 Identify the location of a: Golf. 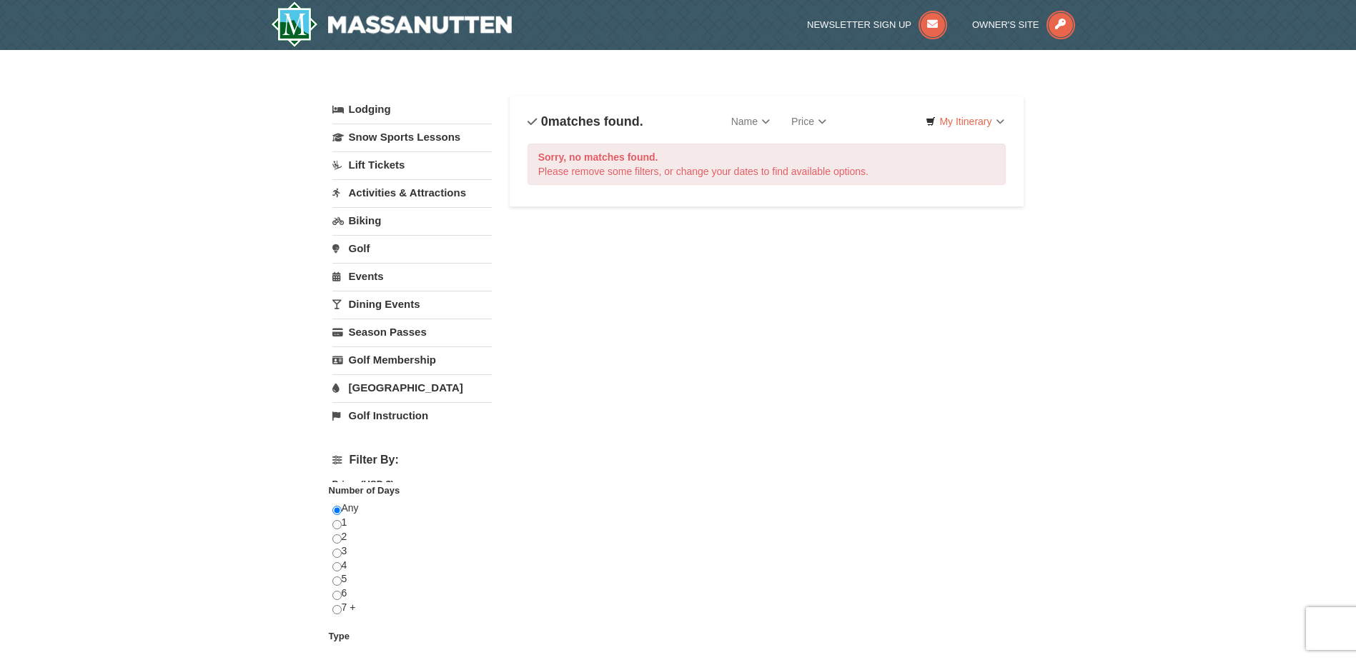
(412, 248).